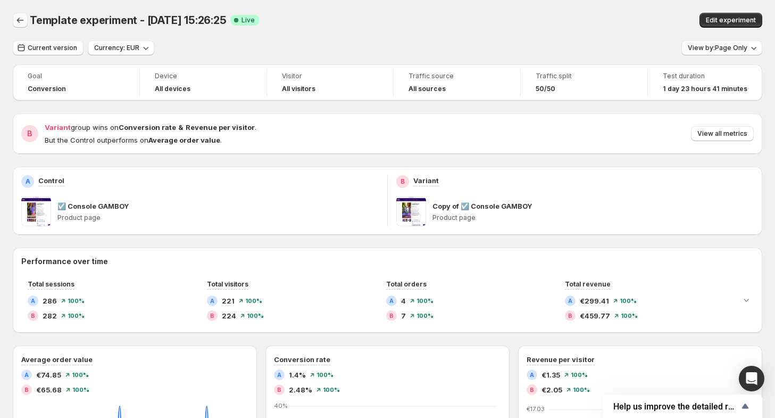 The width and height of the screenshot is (775, 418). I want to click on span: View by: Page Only, so click(718, 48).